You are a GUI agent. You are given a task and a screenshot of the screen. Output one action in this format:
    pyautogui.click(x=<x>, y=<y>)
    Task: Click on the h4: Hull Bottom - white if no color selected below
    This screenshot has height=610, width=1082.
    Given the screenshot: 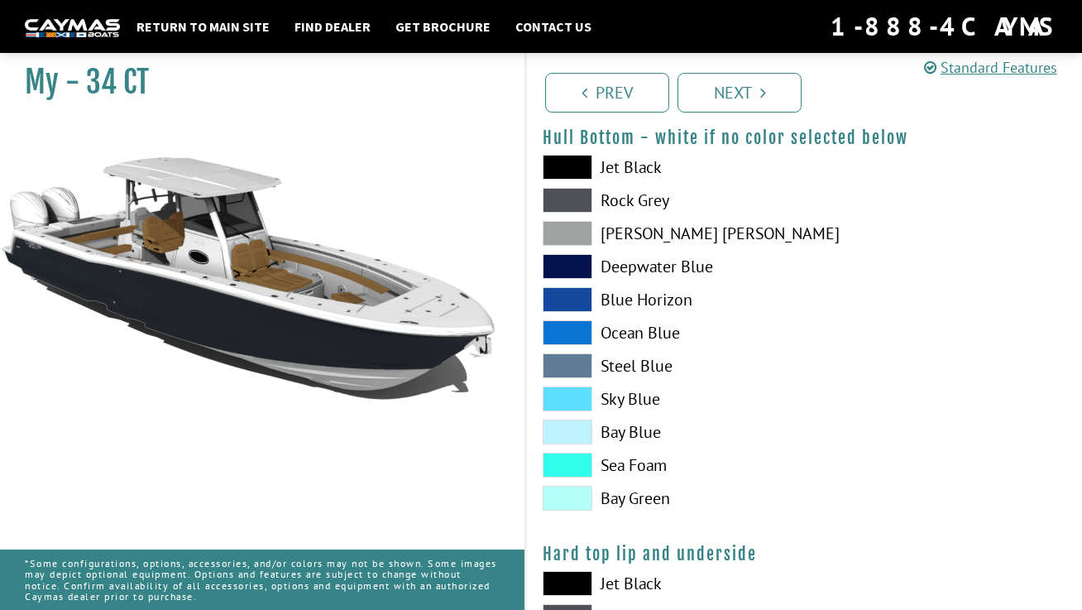 What is the action you would take?
    pyautogui.click(x=804, y=137)
    